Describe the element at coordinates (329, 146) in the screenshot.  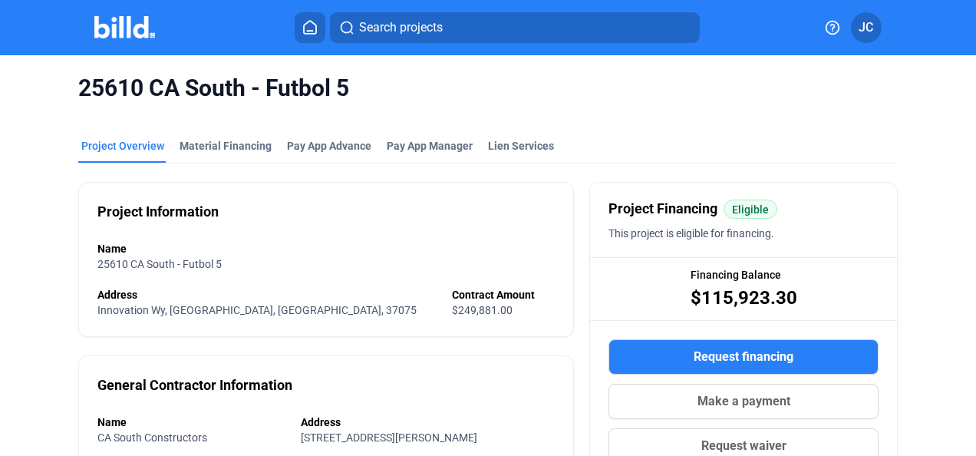
I see `div: Pay App Advance` at that location.